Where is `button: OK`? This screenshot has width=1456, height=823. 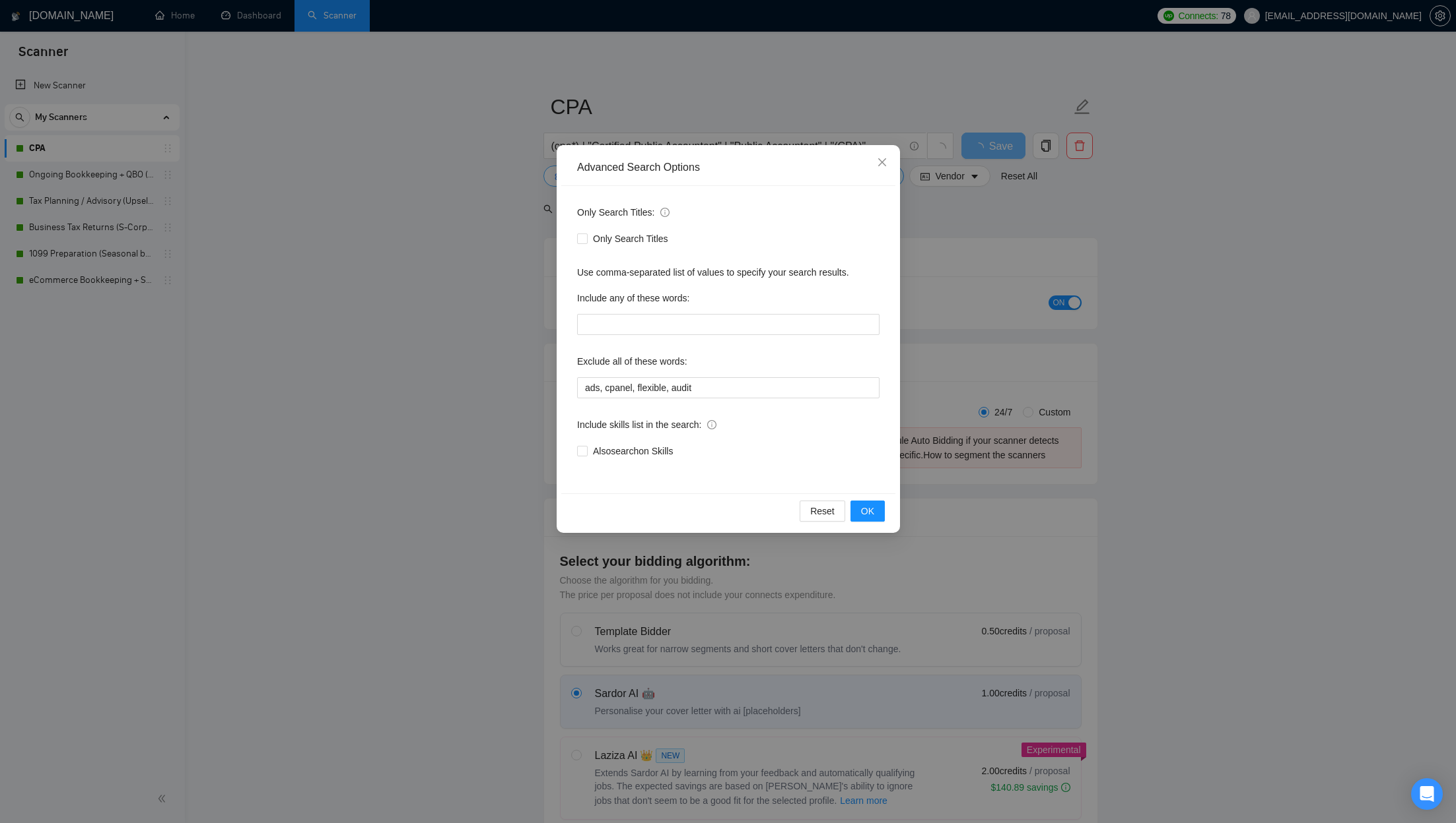 button: OK is located at coordinates (867, 511).